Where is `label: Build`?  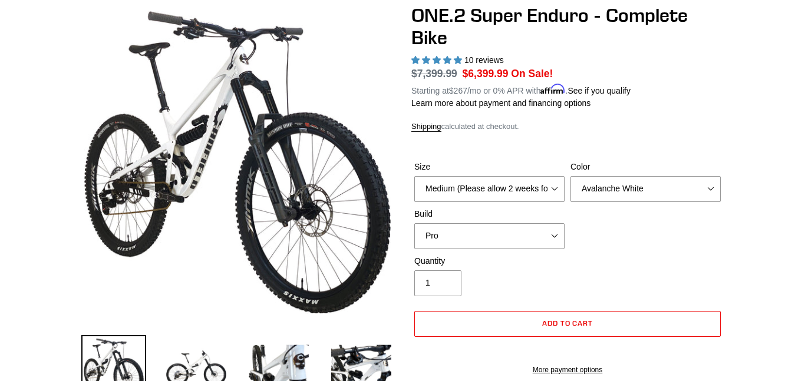
label: Build is located at coordinates (489, 214).